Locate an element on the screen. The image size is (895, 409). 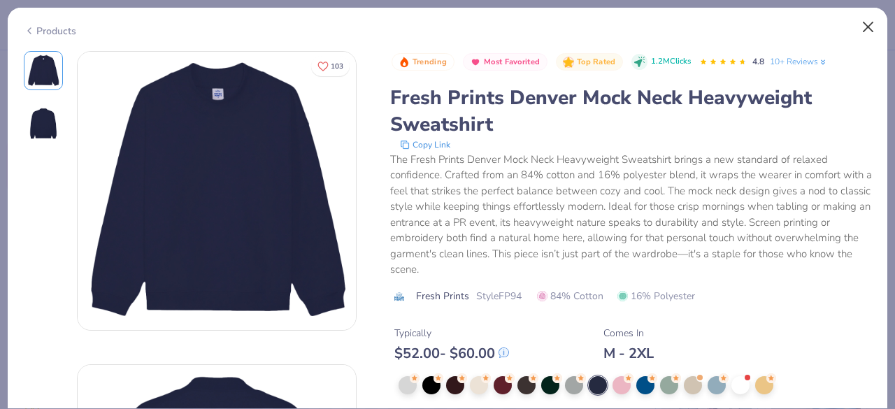
button: copy to clipboard is located at coordinates (425, 145).